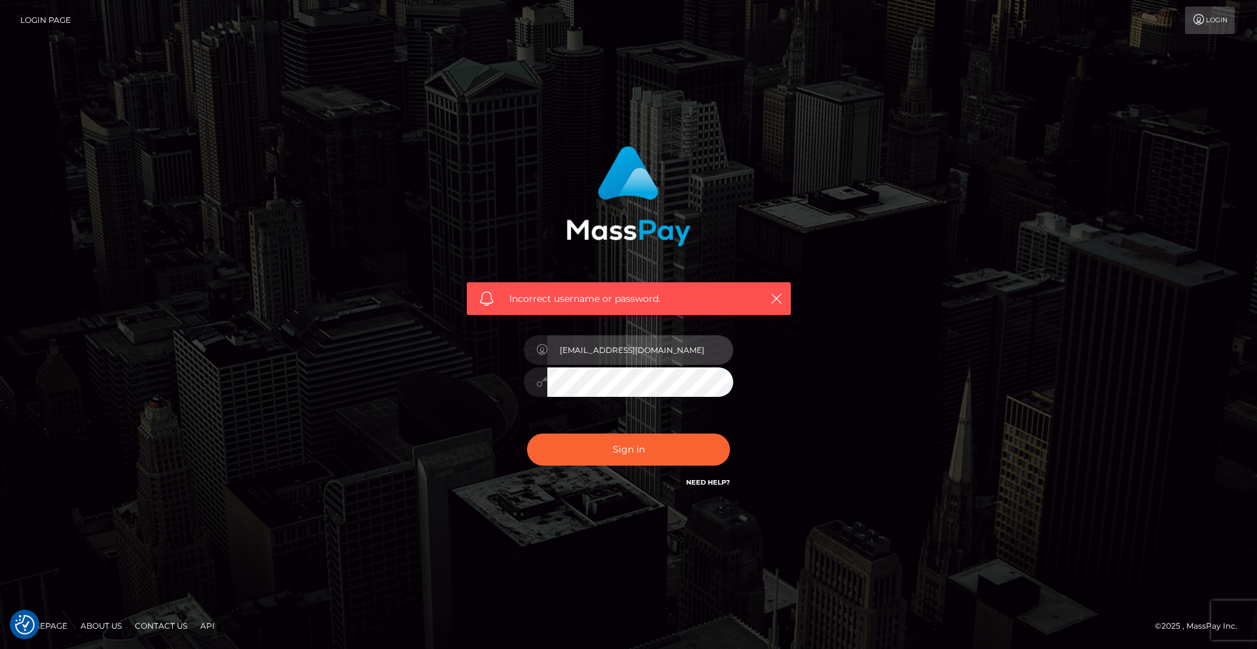 Image resolution: width=1257 pixels, height=649 pixels. I want to click on span: Incorrect username or password., so click(628, 298).